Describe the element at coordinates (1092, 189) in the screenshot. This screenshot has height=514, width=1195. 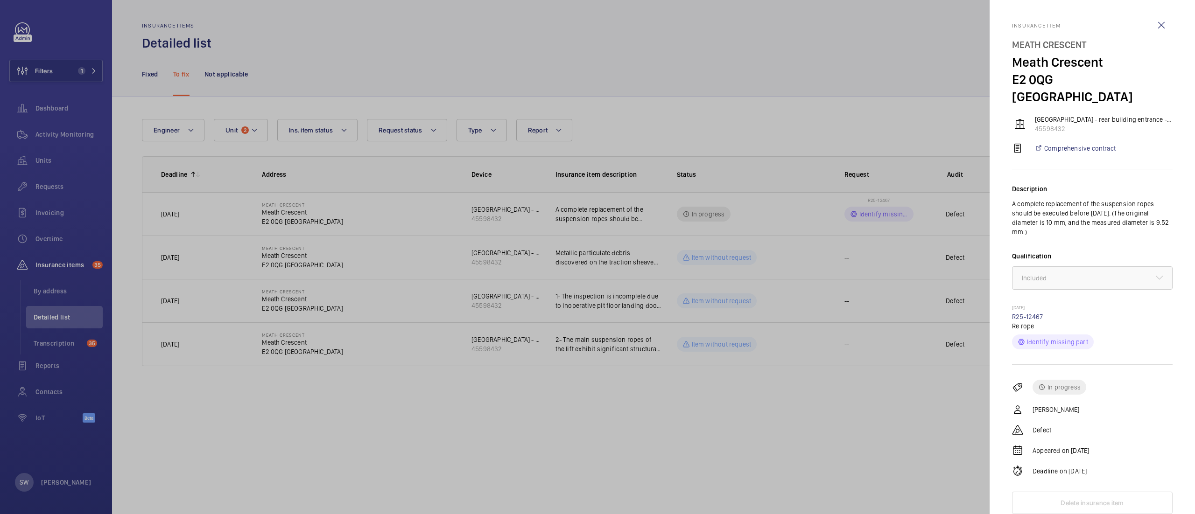
I see `div: Description` at that location.